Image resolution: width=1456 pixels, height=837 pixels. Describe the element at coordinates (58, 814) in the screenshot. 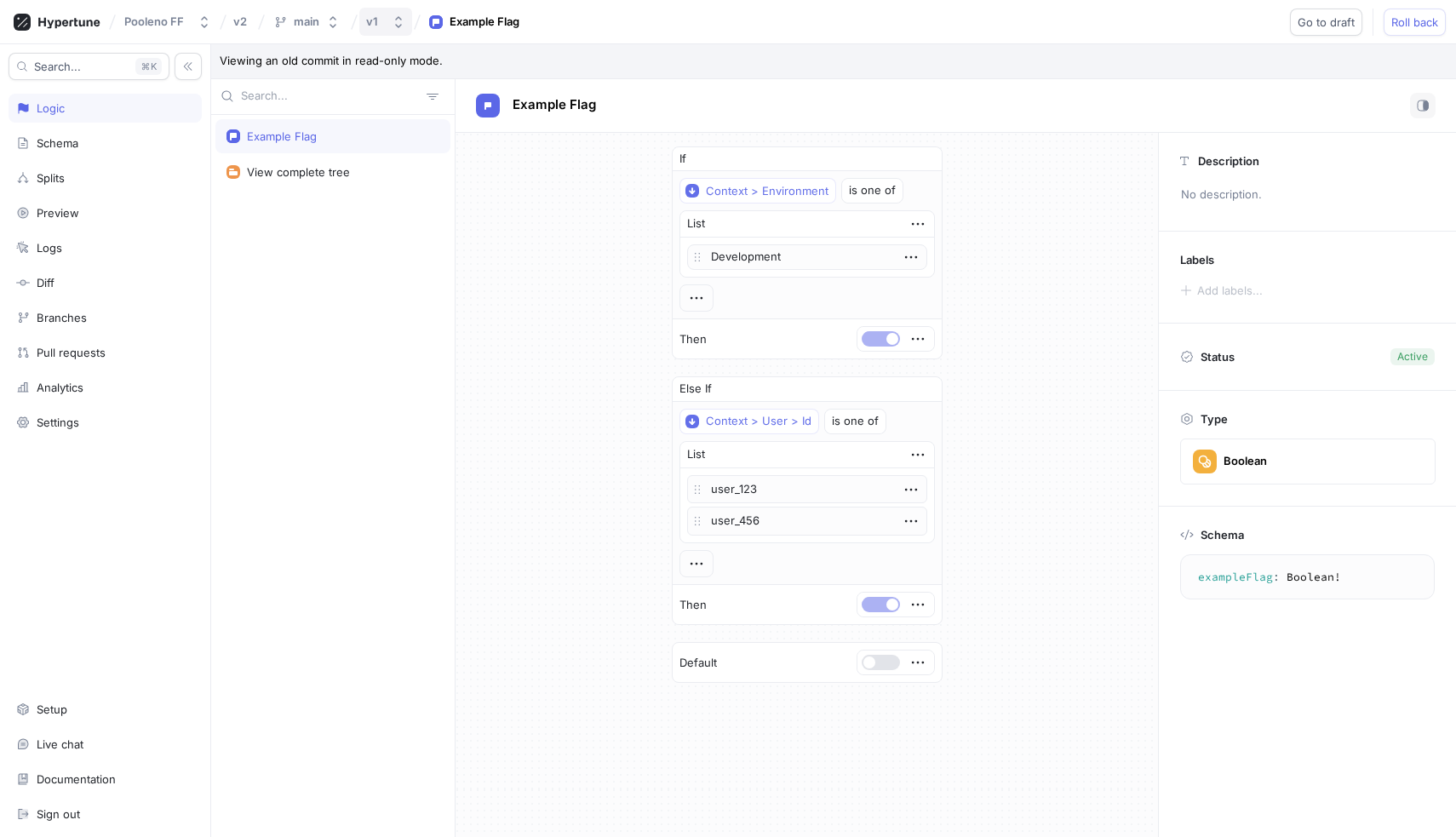

I see `div: Sign out` at that location.